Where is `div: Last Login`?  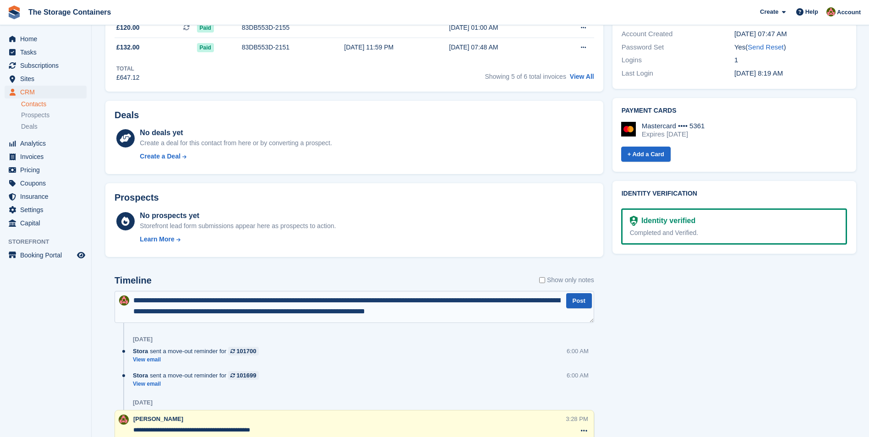 div: Last Login is located at coordinates (678, 73).